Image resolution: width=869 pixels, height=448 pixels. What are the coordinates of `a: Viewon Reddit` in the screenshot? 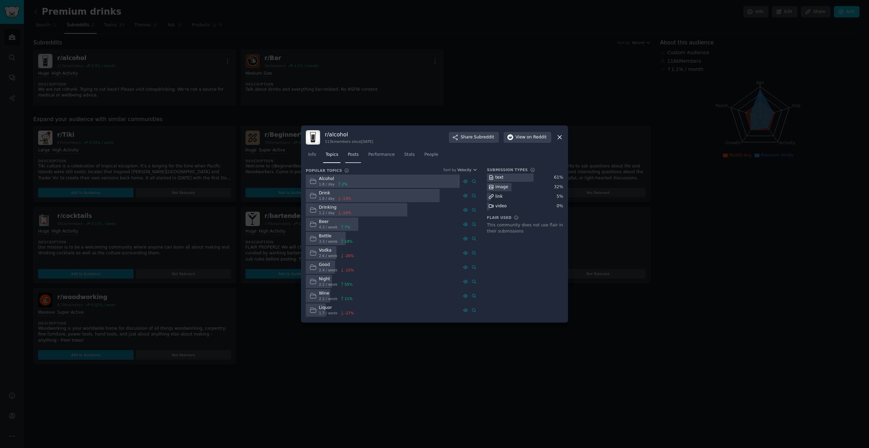 It's located at (528, 137).